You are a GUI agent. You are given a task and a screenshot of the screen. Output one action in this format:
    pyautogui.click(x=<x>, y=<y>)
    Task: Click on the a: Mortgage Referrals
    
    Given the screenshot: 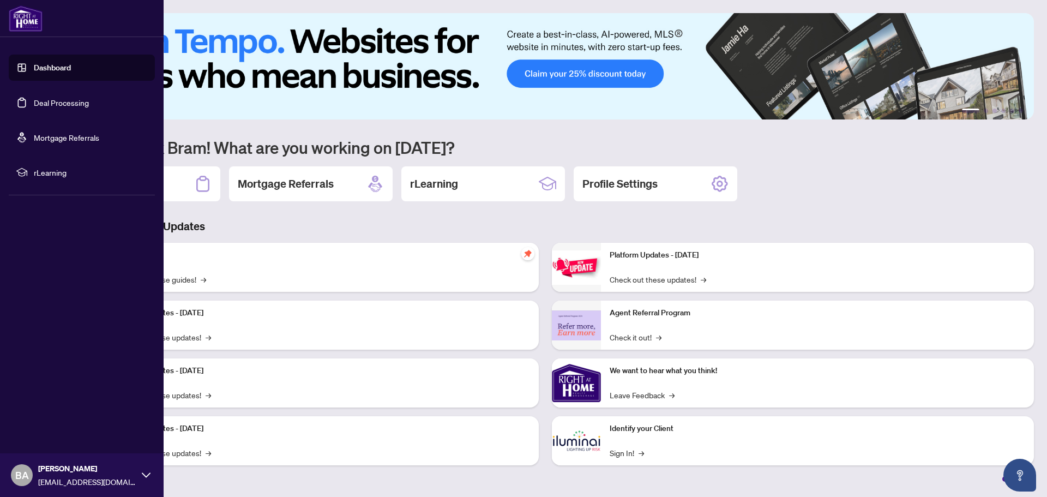 What is the action you would take?
    pyautogui.click(x=67, y=137)
    